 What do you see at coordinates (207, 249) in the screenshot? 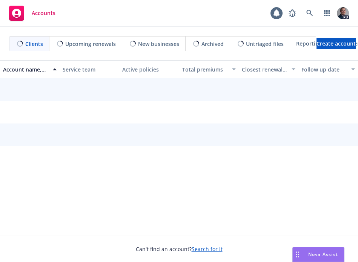
I see `a: Search for it` at bounding box center [207, 249].